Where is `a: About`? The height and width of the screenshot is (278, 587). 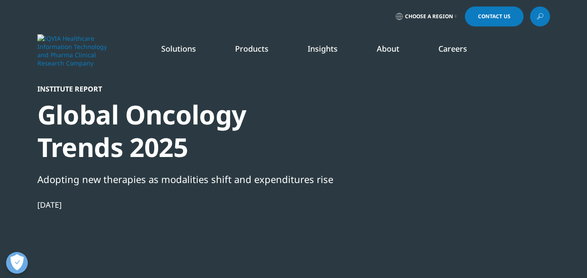
a: About is located at coordinates (388, 49).